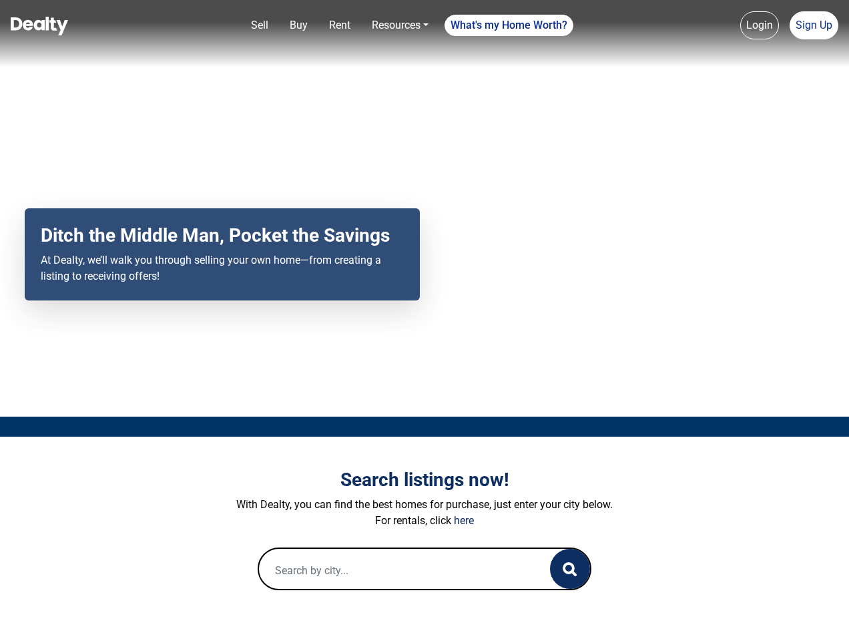 This screenshot has width=849, height=641. What do you see at coordinates (464, 520) in the screenshot?
I see `a: here` at bounding box center [464, 520].